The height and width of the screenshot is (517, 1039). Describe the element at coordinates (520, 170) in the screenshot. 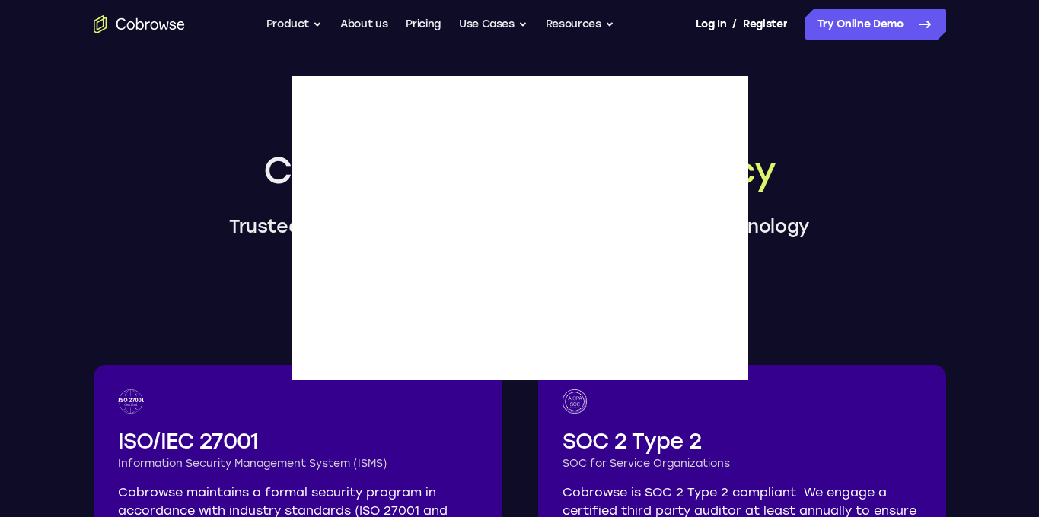

I see `h1: Cobrowse` at that location.